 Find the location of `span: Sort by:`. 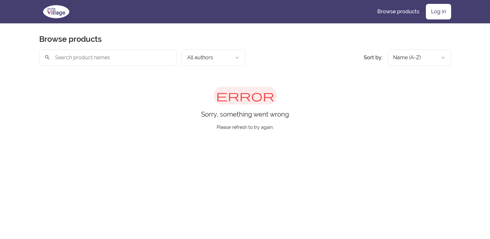

span: Sort by: is located at coordinates (373, 57).